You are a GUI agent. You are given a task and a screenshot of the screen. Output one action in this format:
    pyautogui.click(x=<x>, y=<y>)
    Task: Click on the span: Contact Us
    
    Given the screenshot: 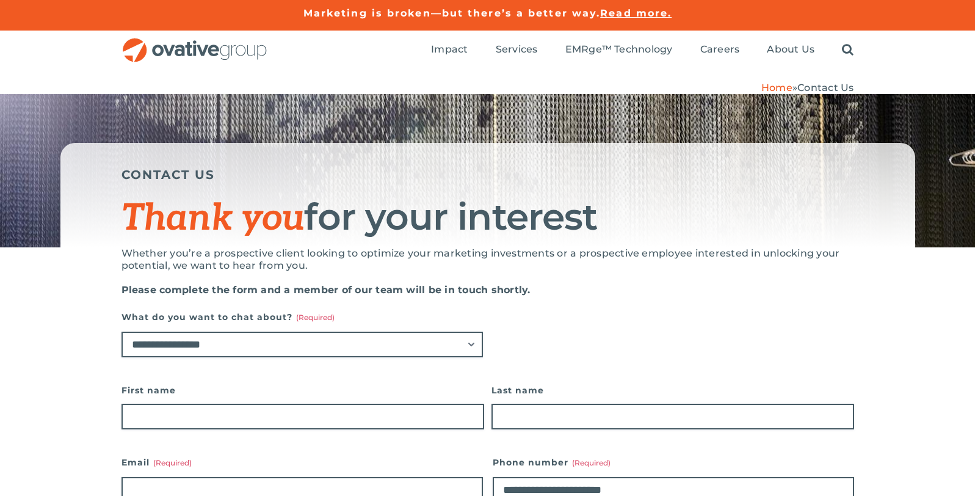 What is the action you would take?
    pyautogui.click(x=825, y=87)
    